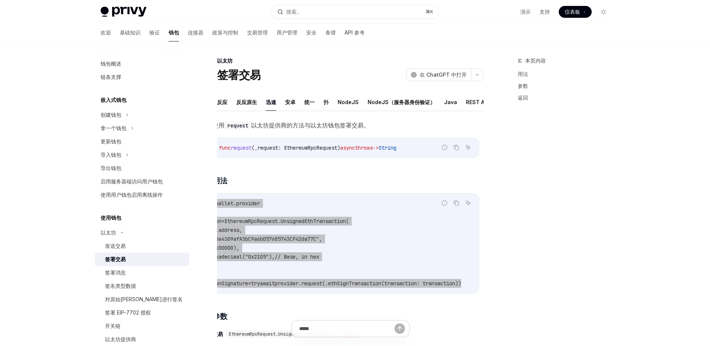 The image size is (710, 346). I want to click on button: 安卓, so click(290, 102).